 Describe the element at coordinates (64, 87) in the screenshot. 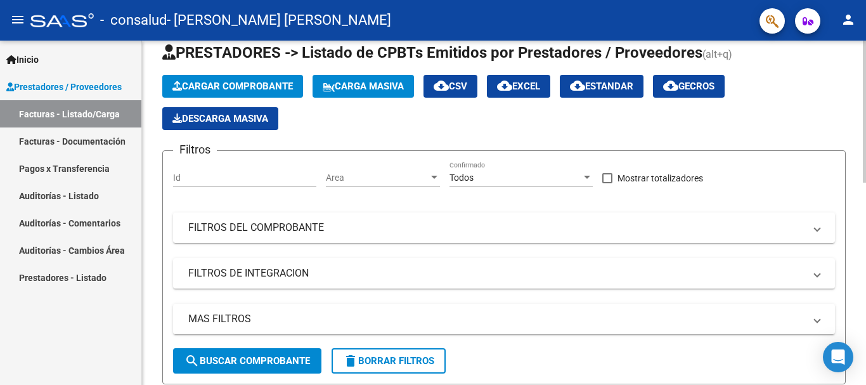

I see `span: Prestadores / Proveedores` at that location.